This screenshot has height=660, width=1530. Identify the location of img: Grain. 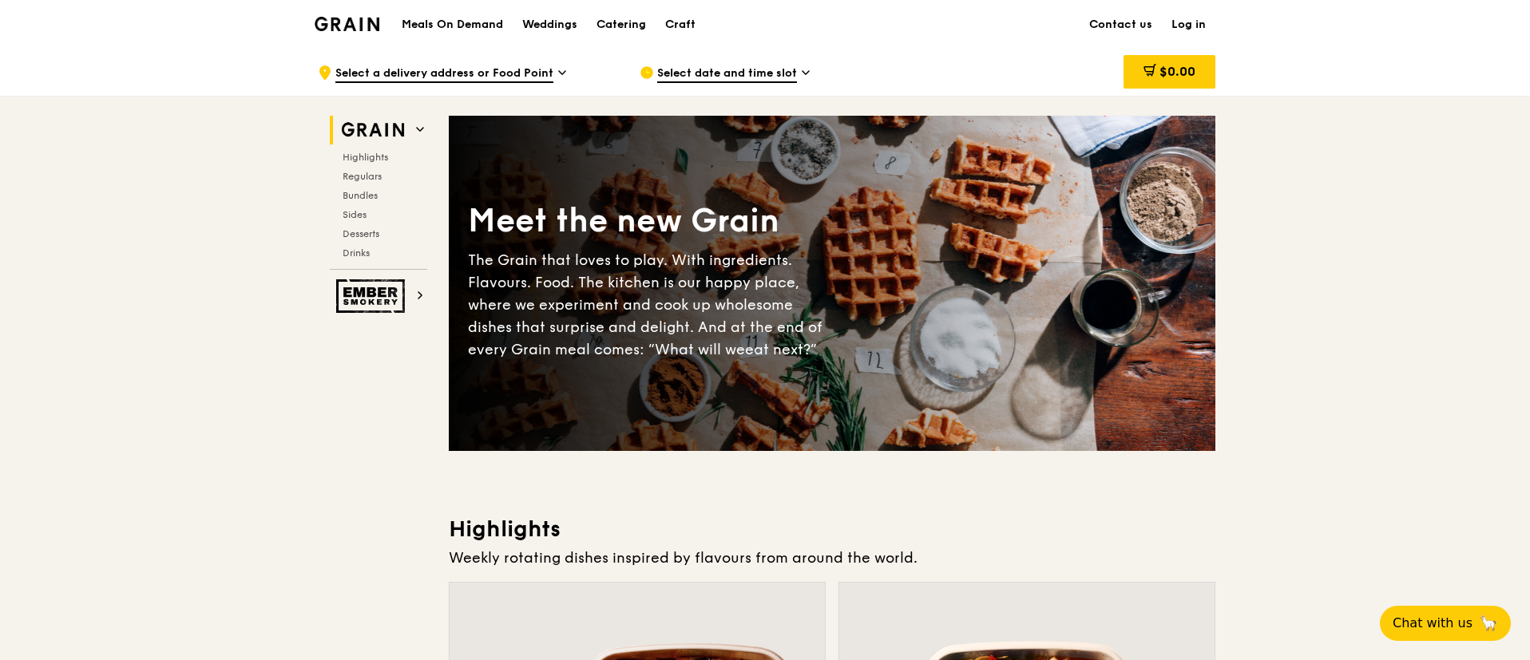
(347, 24).